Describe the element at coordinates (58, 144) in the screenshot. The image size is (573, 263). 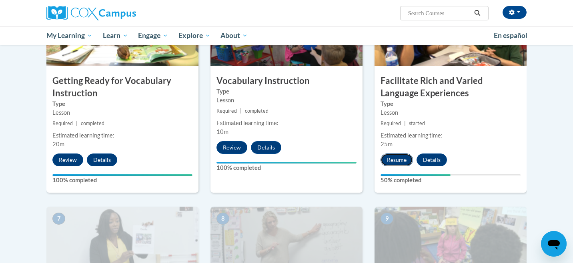
I see `span: 20m` at that location.